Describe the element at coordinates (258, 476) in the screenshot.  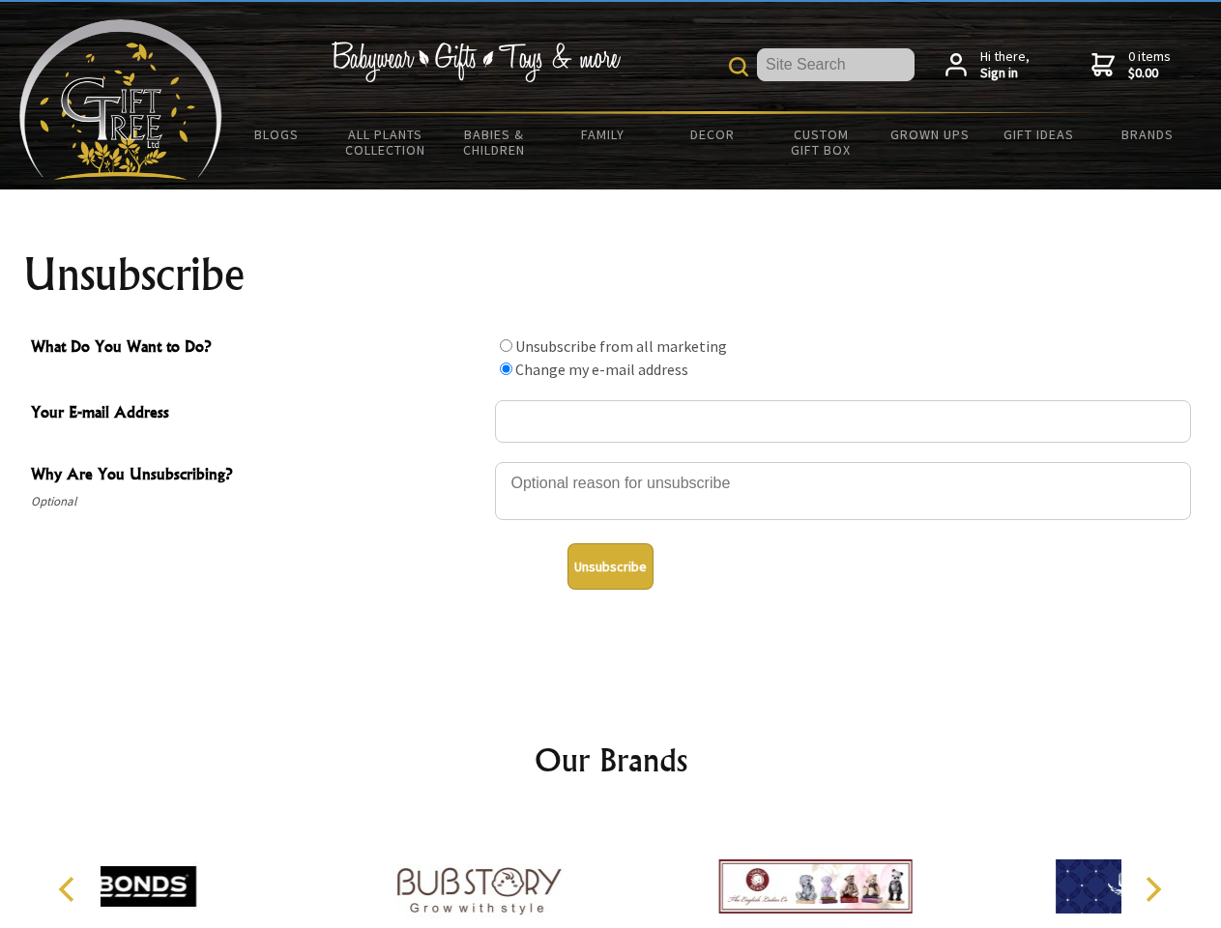
I see `span: Why Are You Unsubscribing?` at that location.